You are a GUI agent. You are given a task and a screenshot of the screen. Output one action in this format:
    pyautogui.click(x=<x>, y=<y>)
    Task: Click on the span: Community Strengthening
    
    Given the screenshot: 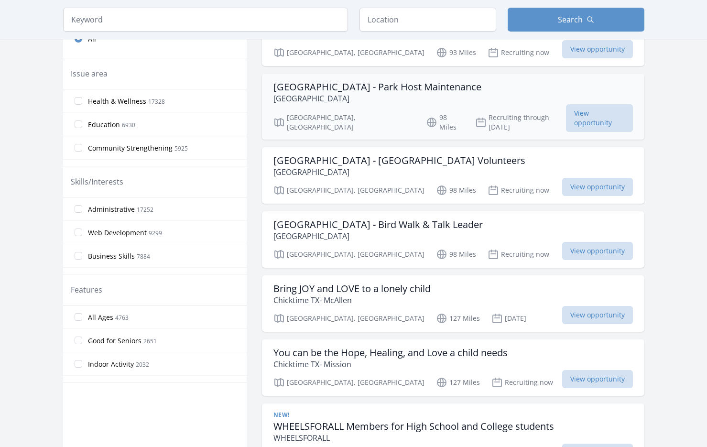 What is the action you would take?
    pyautogui.click(x=130, y=148)
    